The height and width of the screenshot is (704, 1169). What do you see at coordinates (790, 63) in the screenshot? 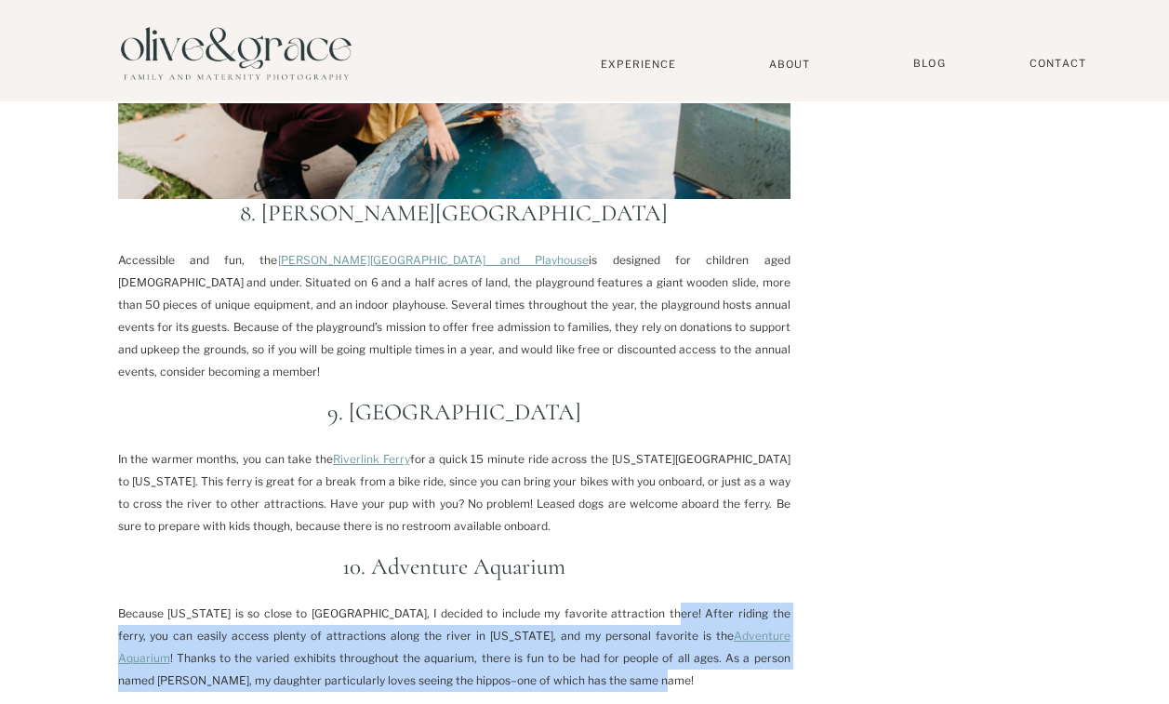
I see `nav: About` at bounding box center [790, 63].